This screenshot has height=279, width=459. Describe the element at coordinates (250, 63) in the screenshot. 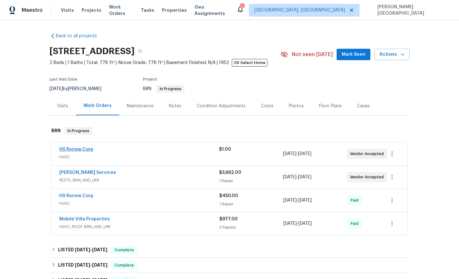

I see `span: OD Select Home` at that location.